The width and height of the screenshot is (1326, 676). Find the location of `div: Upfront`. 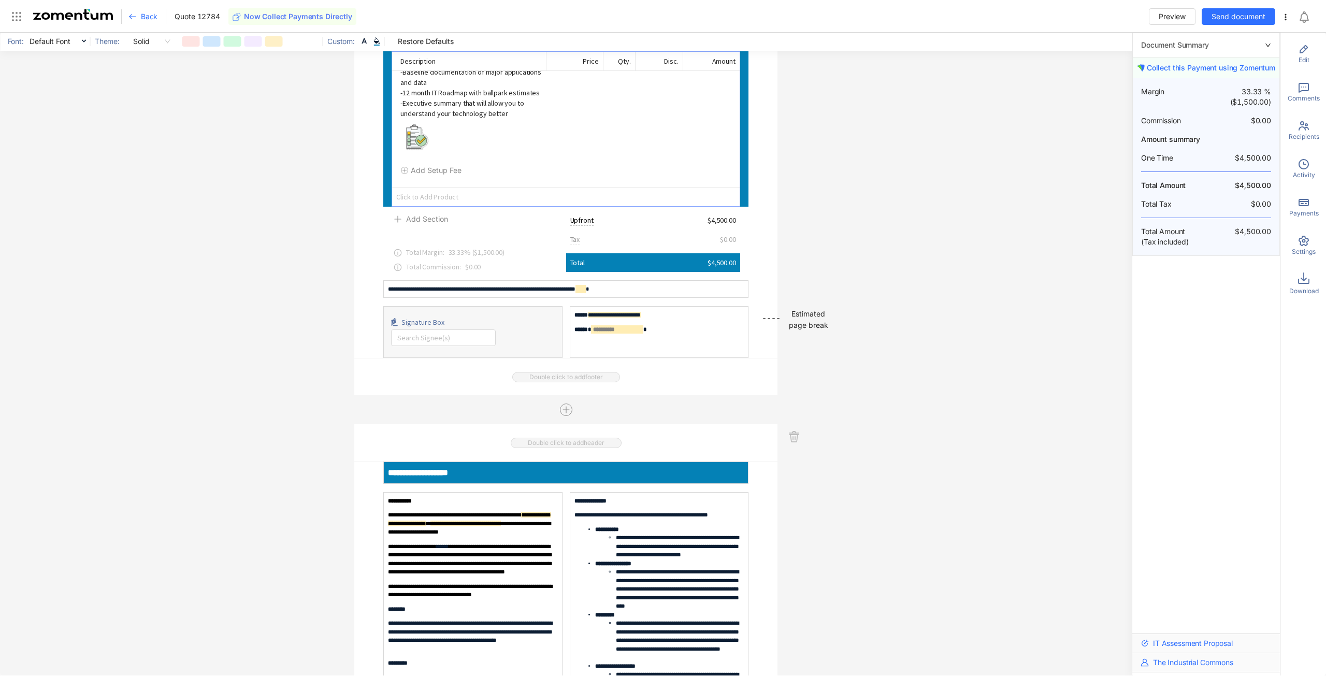

div: Upfront is located at coordinates (582, 220).